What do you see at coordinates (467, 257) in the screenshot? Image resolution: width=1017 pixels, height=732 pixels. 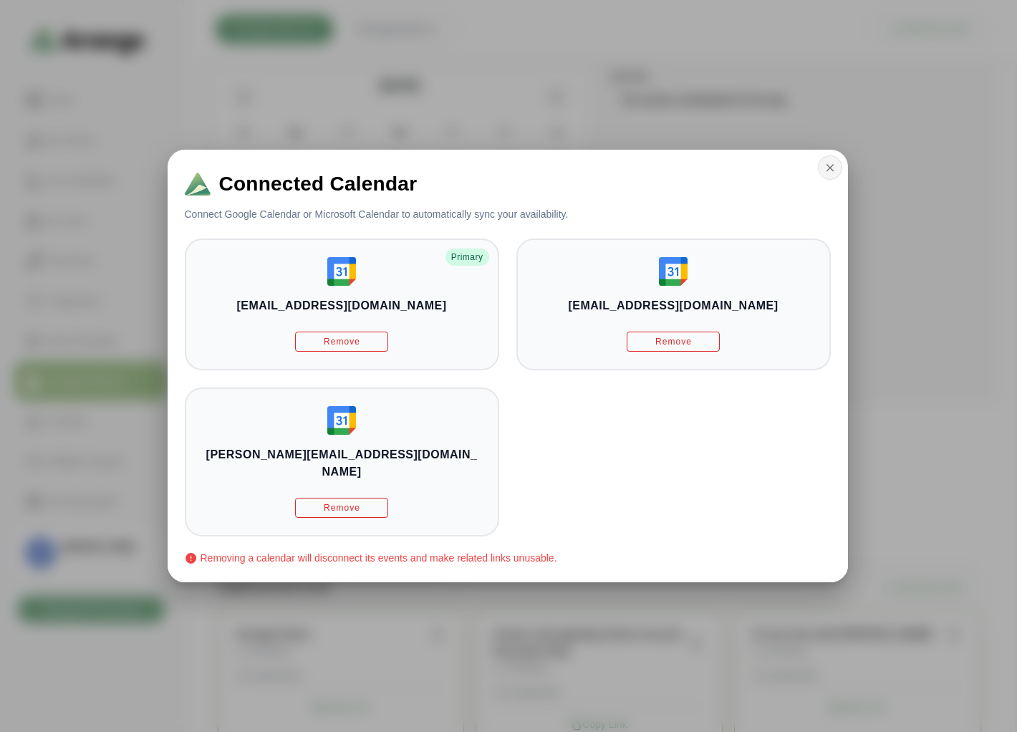 I see `div: Primary` at bounding box center [467, 257].